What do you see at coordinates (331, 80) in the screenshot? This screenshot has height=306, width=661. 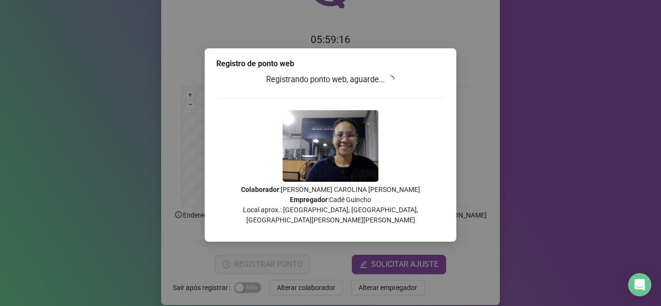 I see `h3: Registrando ponto web, aguarde...` at bounding box center [331, 80].